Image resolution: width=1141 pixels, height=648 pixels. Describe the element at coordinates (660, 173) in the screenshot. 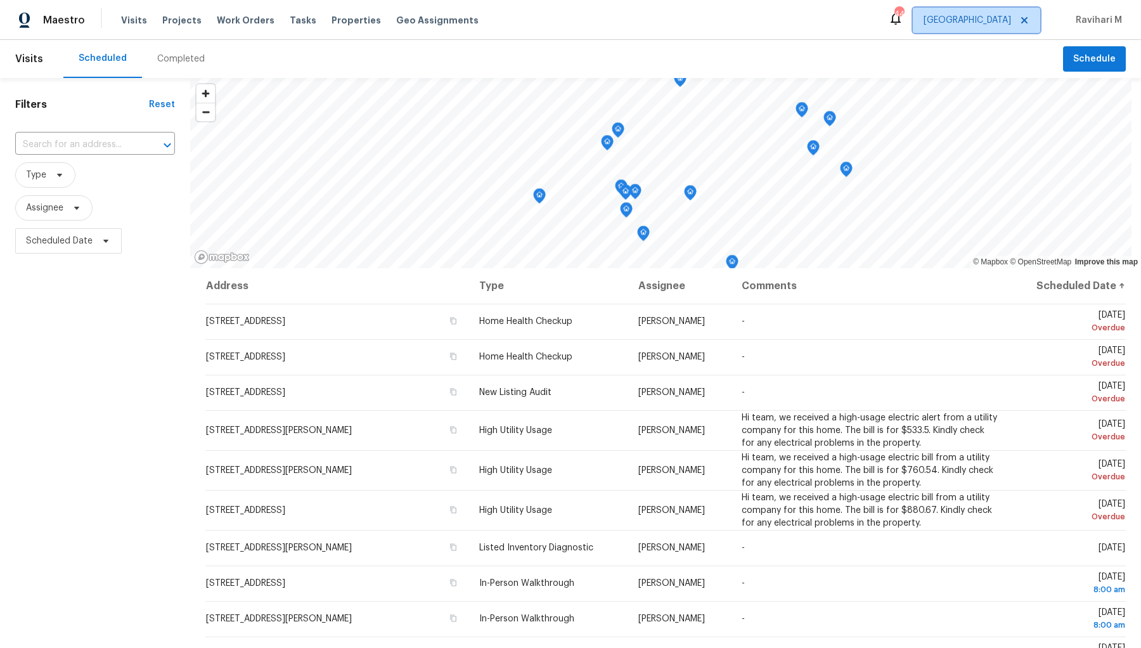

I see `canvas: Map` at that location.